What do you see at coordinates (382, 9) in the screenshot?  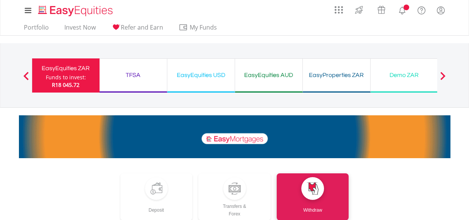 I see `a: Vouchers` at bounding box center [382, 9].